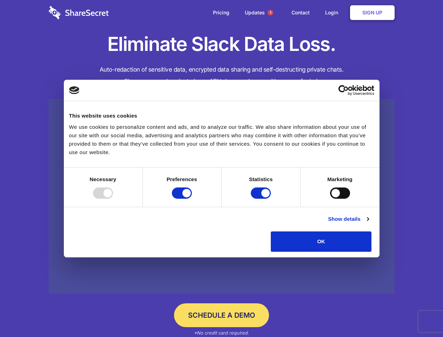 This screenshot has width=443, height=337. I want to click on a: Pricing, so click(221, 13).